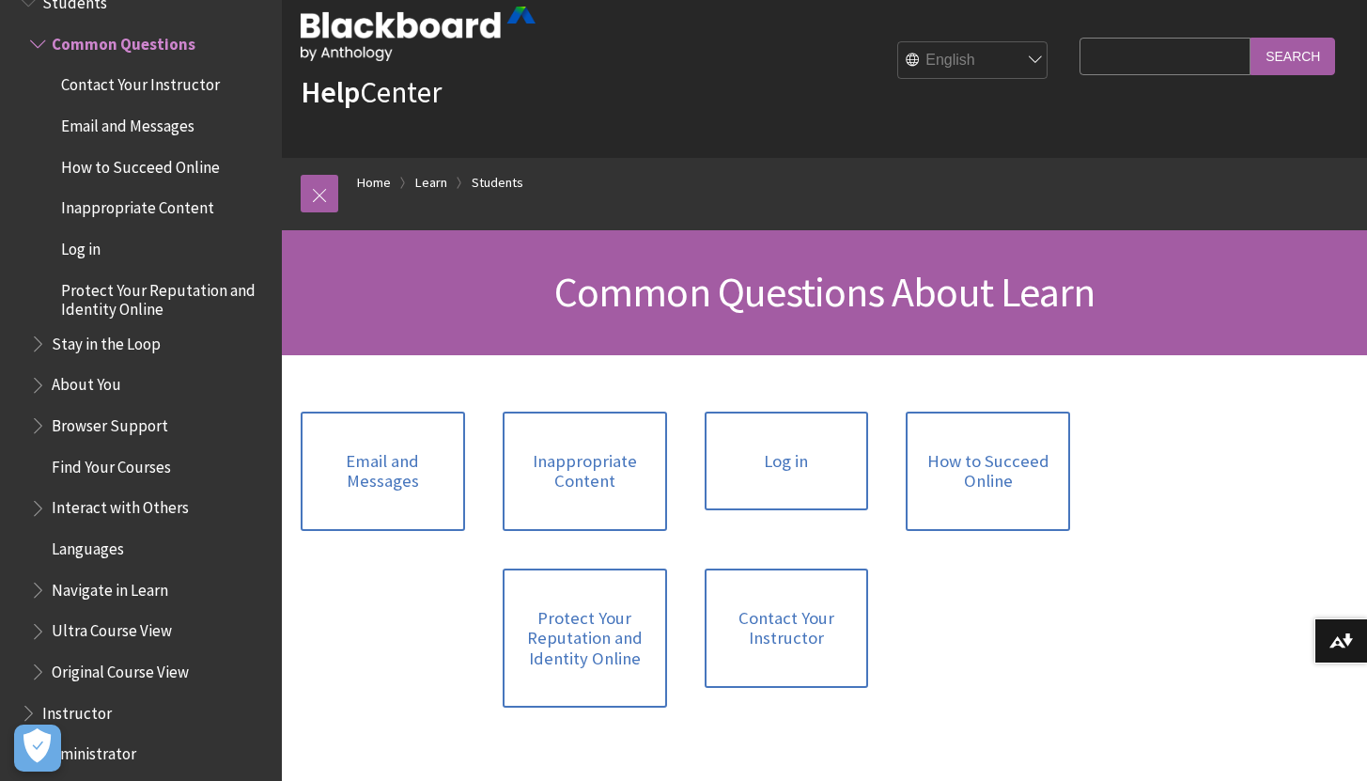 The width and height of the screenshot is (1367, 781). Describe the element at coordinates (87, 545) in the screenshot. I see `span: Languages` at that location.